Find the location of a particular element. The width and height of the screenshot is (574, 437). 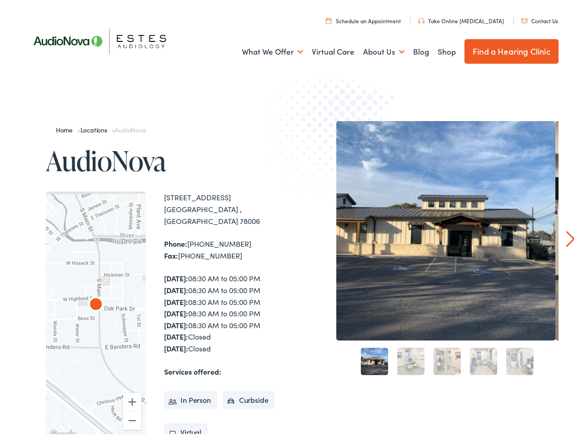

a: Schedule an Appointment is located at coordinates (363, 18).